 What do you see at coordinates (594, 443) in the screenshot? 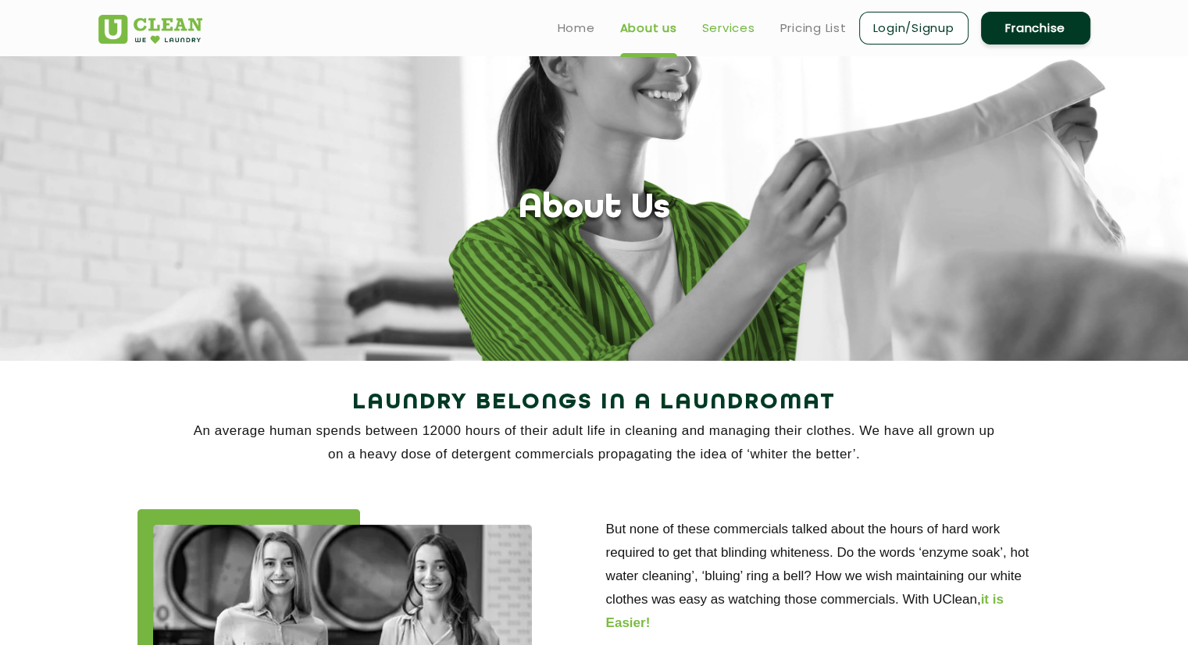
I see `p: An average human spends between 12000 hours of their adult life in cleaning and managing their cl...` at bounding box center [594, 443].